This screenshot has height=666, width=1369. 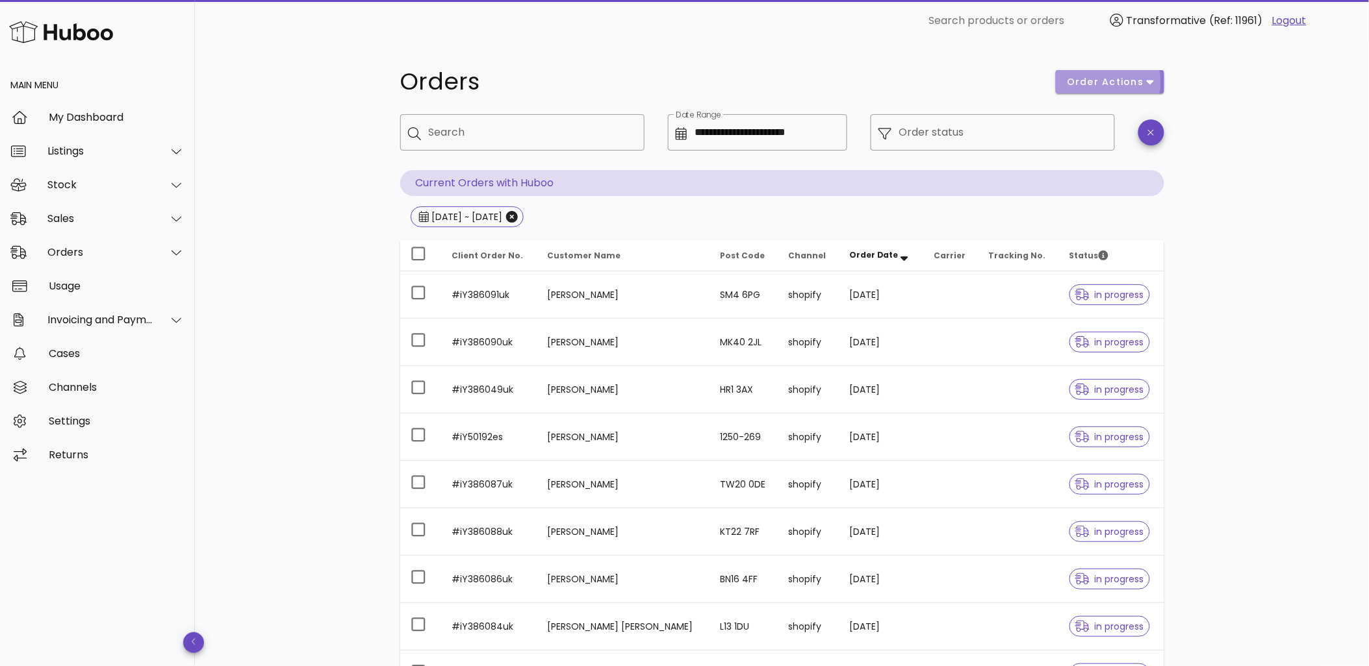 What do you see at coordinates (512, 217) in the screenshot?
I see `button: Close` at bounding box center [512, 217].